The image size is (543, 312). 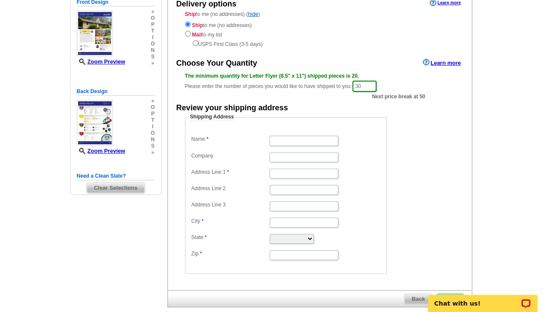 I want to click on label: Address Line 2, so click(x=230, y=188).